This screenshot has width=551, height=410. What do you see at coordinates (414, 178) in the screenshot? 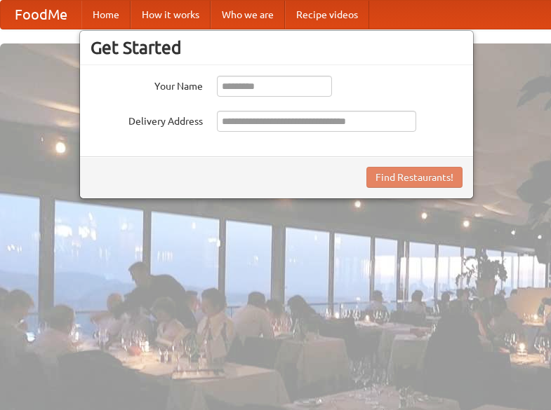
I see `button: Find Restaurants!` at bounding box center [414, 178].